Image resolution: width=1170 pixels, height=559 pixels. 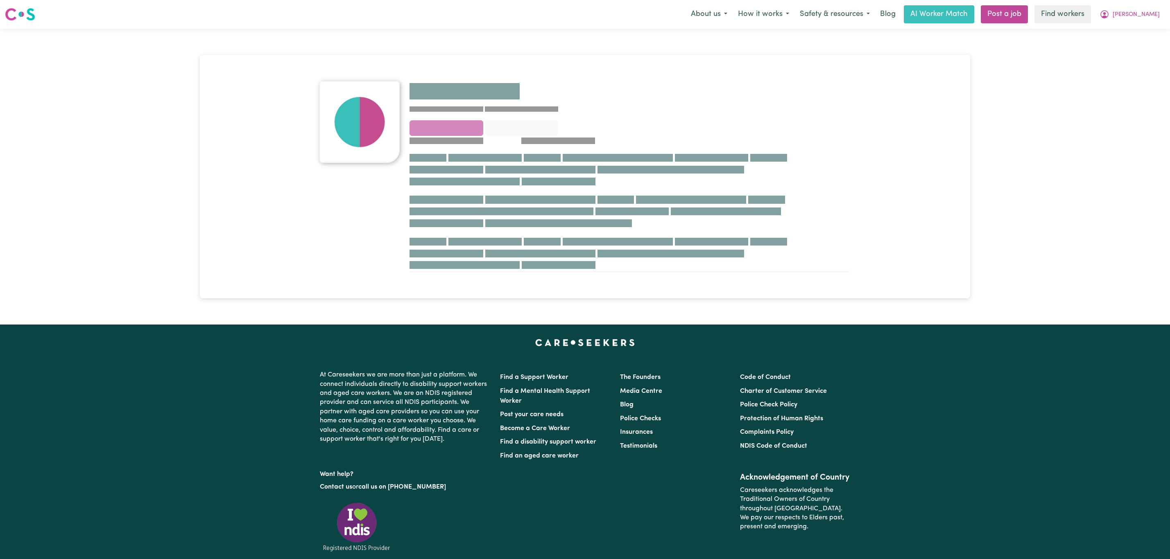 What do you see at coordinates (20, 14) in the screenshot?
I see `a: Careseekers logo` at bounding box center [20, 14].